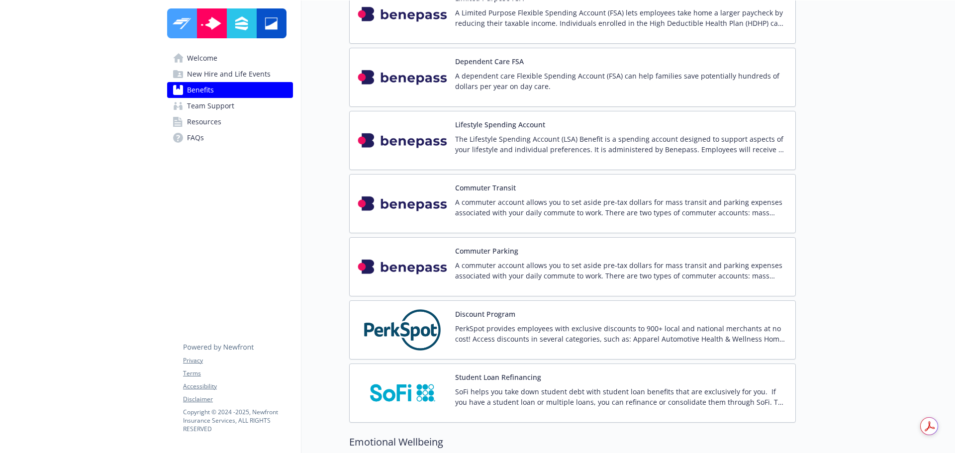 This screenshot has width=955, height=453. I want to click on span: FAQs, so click(196, 138).